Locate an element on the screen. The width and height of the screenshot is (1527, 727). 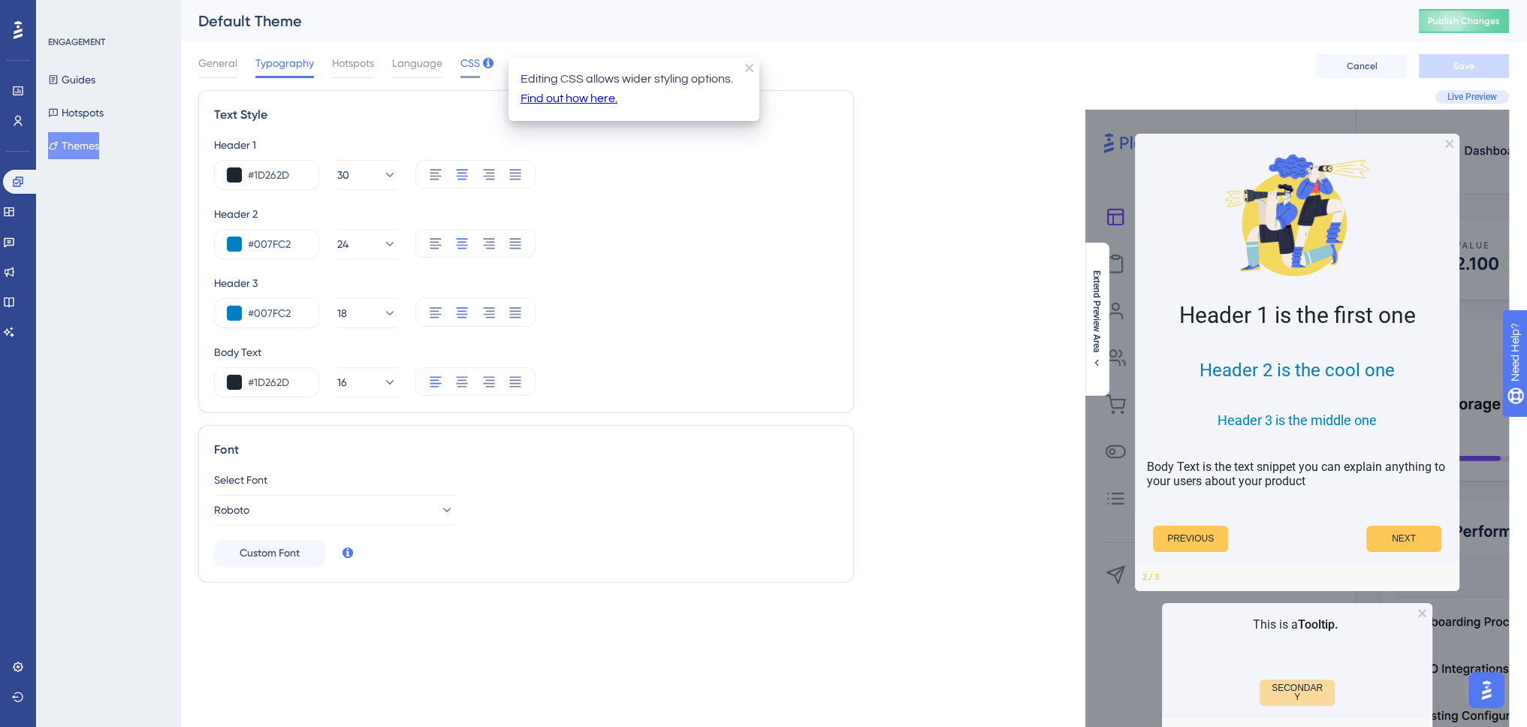
button: Cancel is located at coordinates (1361, 66).